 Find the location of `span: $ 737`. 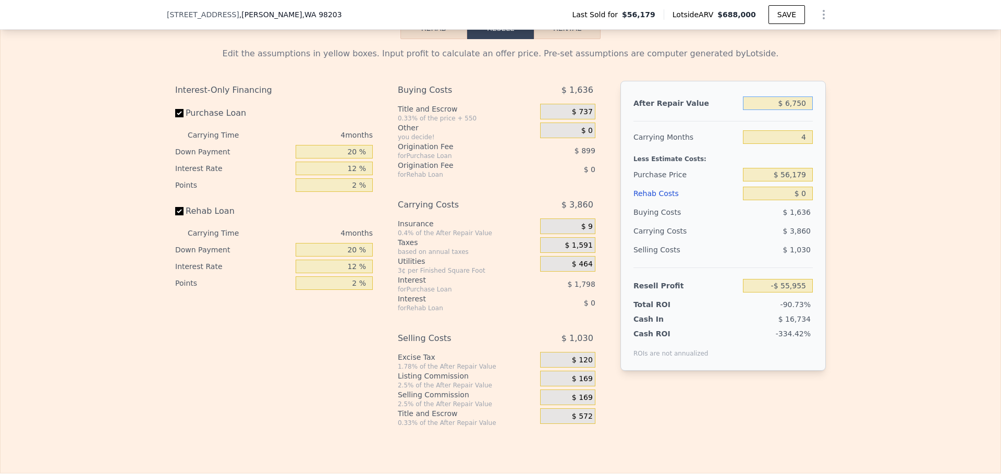

span: $ 737 is located at coordinates (582, 112).